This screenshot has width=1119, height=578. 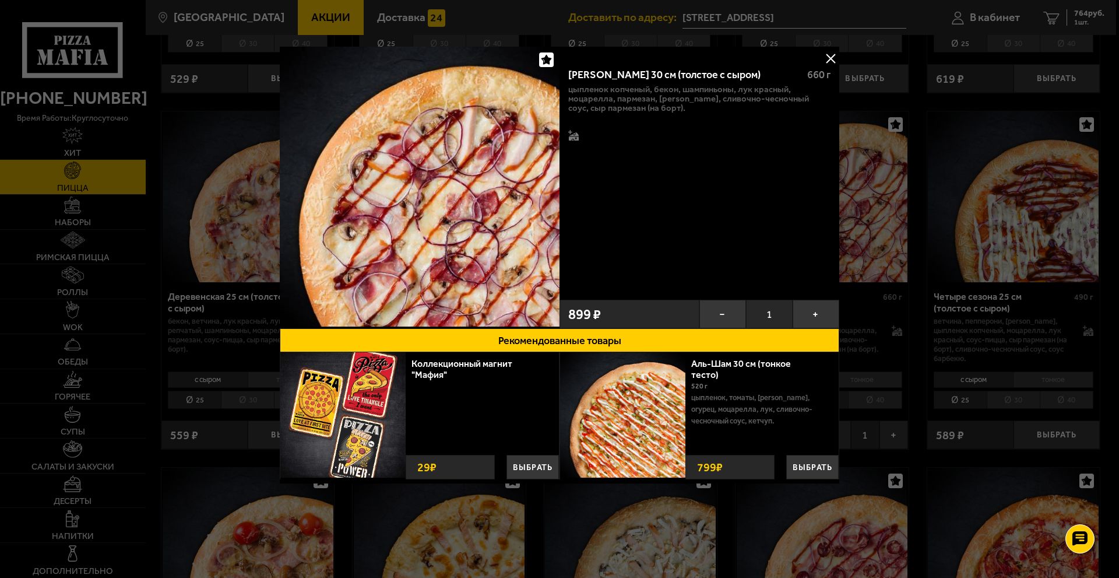 I want to click on button: Рекомендованные товары, so click(x=559, y=340).